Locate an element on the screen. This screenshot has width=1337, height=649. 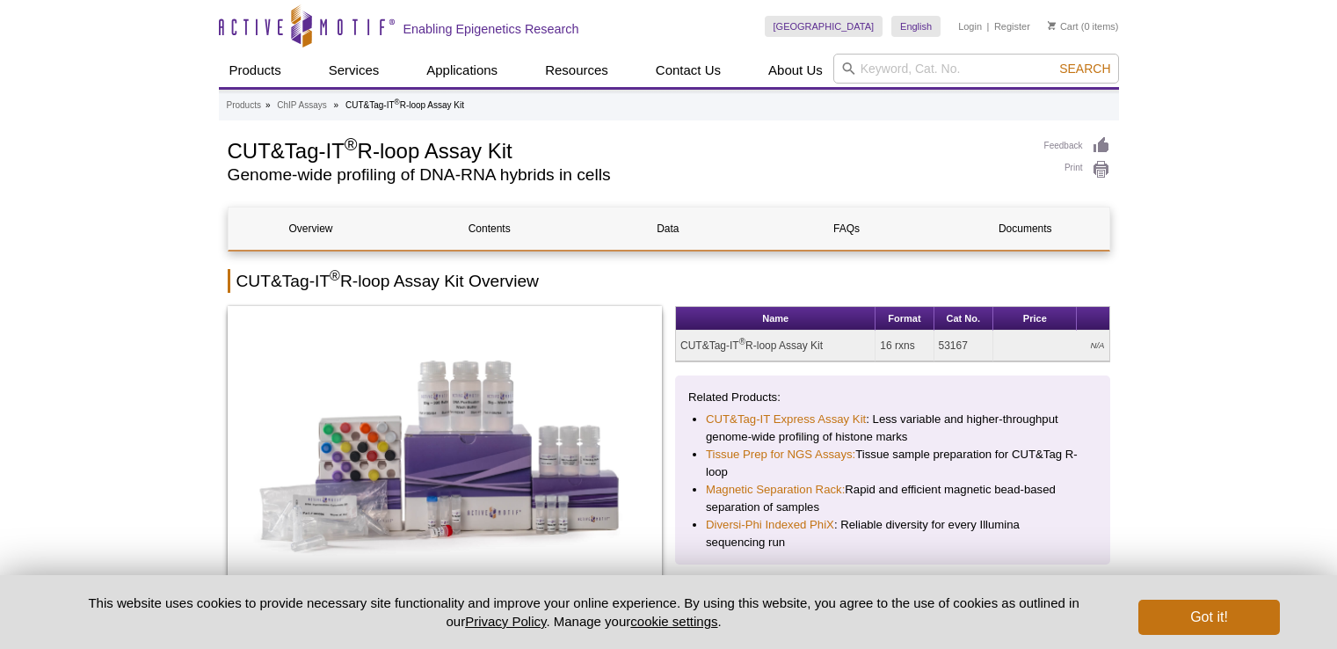
li: : Reliable diversity for every Illumina sequencing run is located at coordinates (892, 534).